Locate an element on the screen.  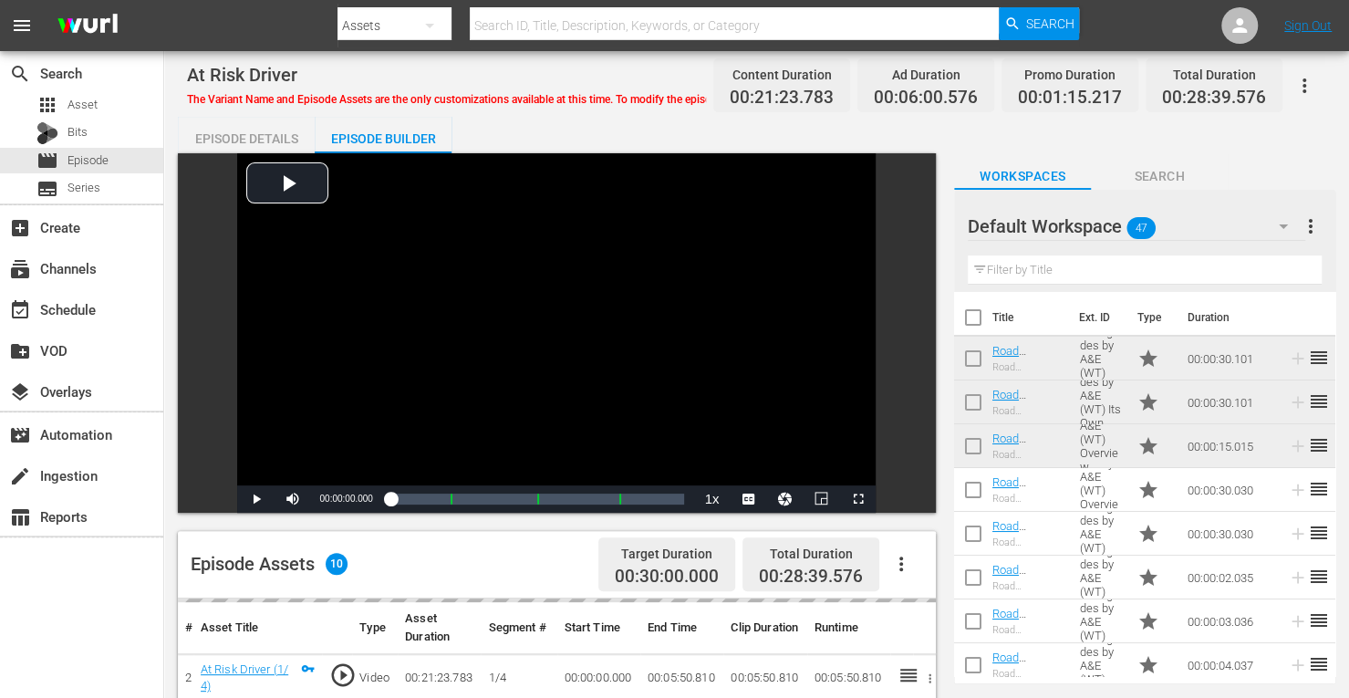
td: 00:00:02.035 is located at coordinates (1231, 578).